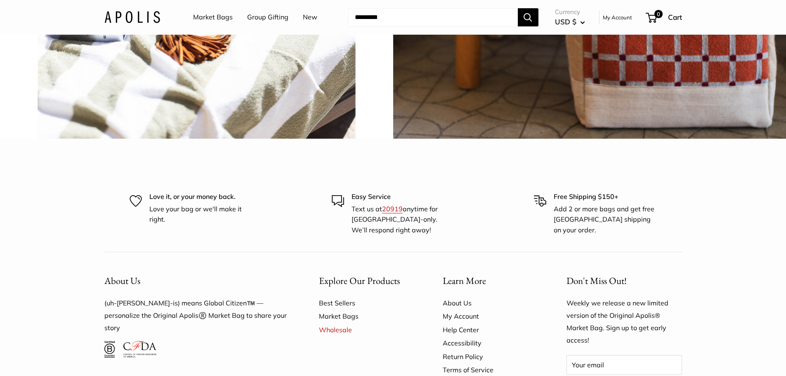 The width and height of the screenshot is (786, 376). I want to click on span: Currency, so click(570, 12).